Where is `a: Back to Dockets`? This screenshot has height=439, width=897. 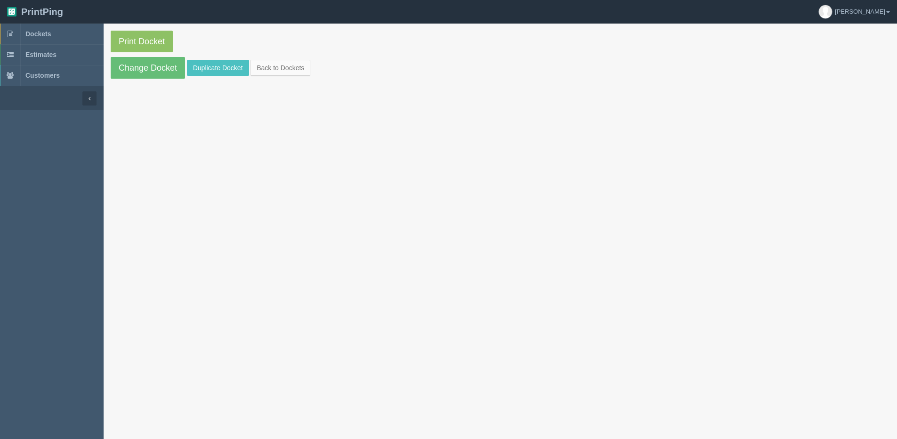
a: Back to Dockets is located at coordinates (280, 68).